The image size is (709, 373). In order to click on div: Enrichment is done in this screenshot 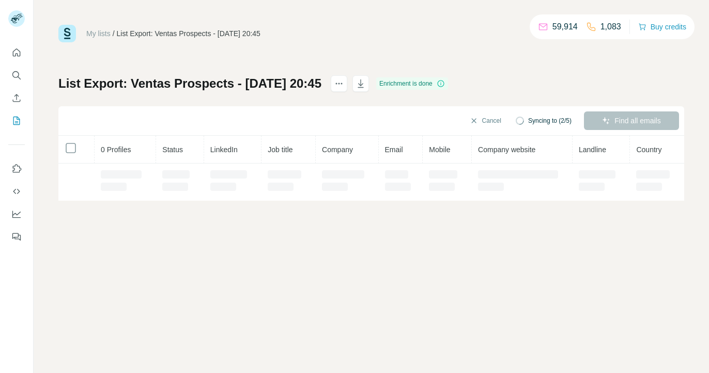, I will do `click(412, 84)`.